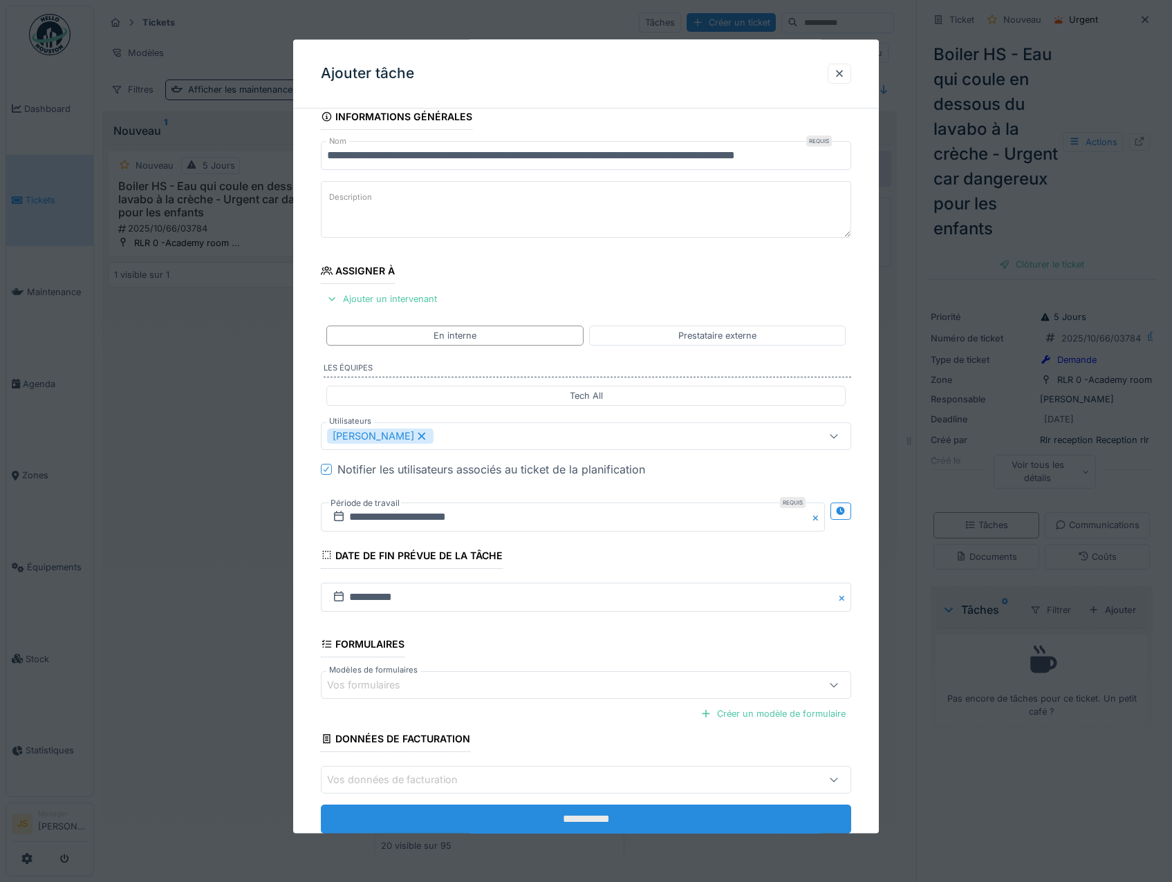 Image resolution: width=1172 pixels, height=882 pixels. What do you see at coordinates (367, 73) in the screenshot?
I see `h3: Ajouter tâche` at bounding box center [367, 73].